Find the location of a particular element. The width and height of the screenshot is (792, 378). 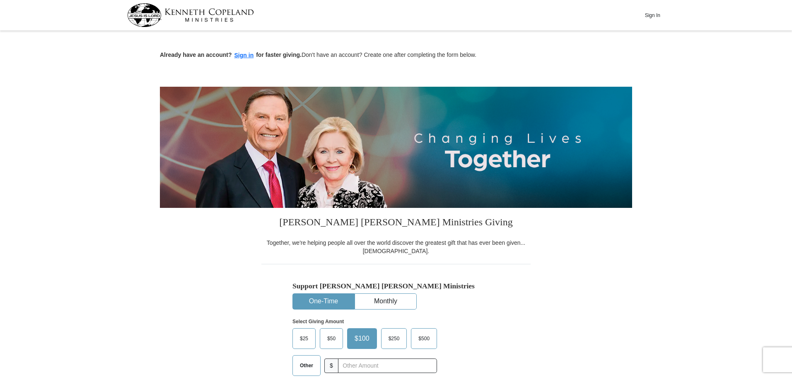

img: kcm-header-logo.svg is located at coordinates (191, 15).